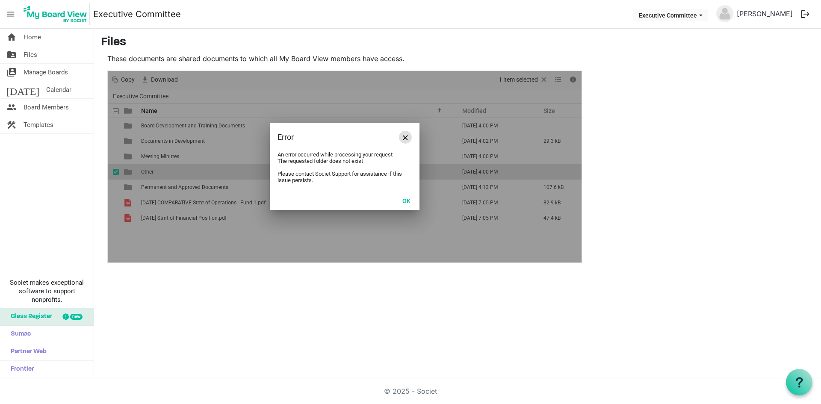 This screenshot has width=821, height=404. Describe the element at coordinates (39, 125) in the screenshot. I see `span: Templates` at that location.